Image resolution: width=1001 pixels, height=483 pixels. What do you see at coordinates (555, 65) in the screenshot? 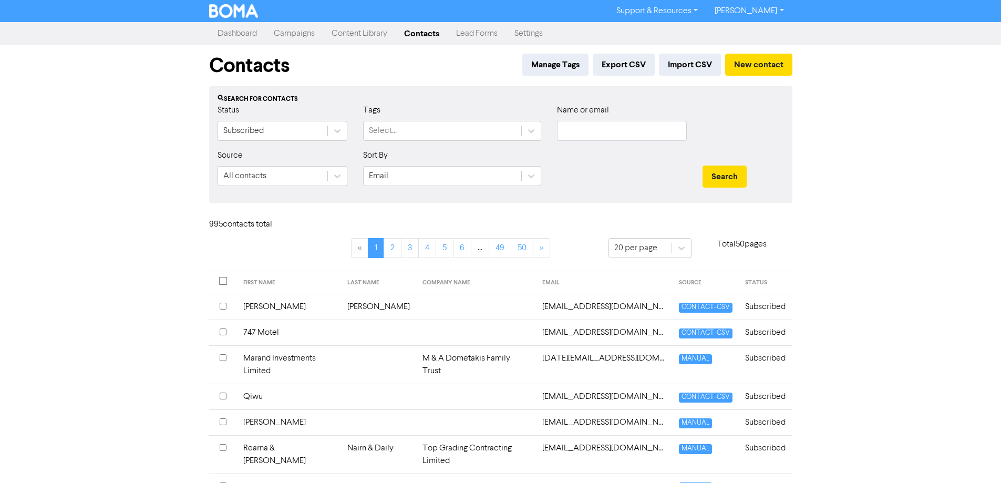
I see `button: Manage Tags` at bounding box center [555, 65].